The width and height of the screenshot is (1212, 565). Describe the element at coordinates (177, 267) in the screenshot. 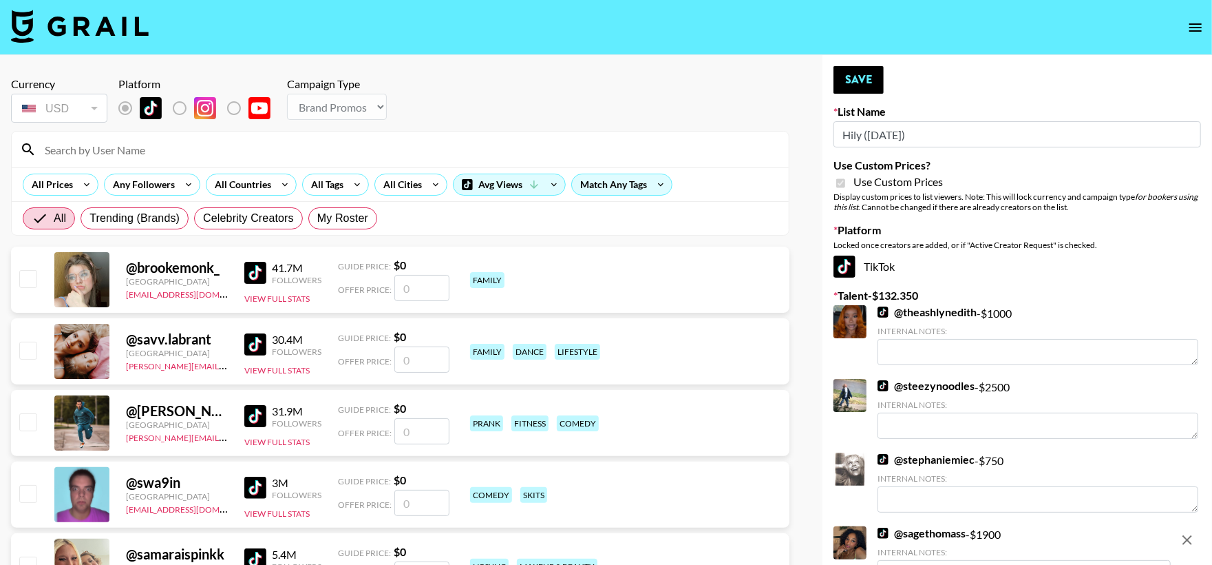

I see `div: @ brookemonk_` at that location.